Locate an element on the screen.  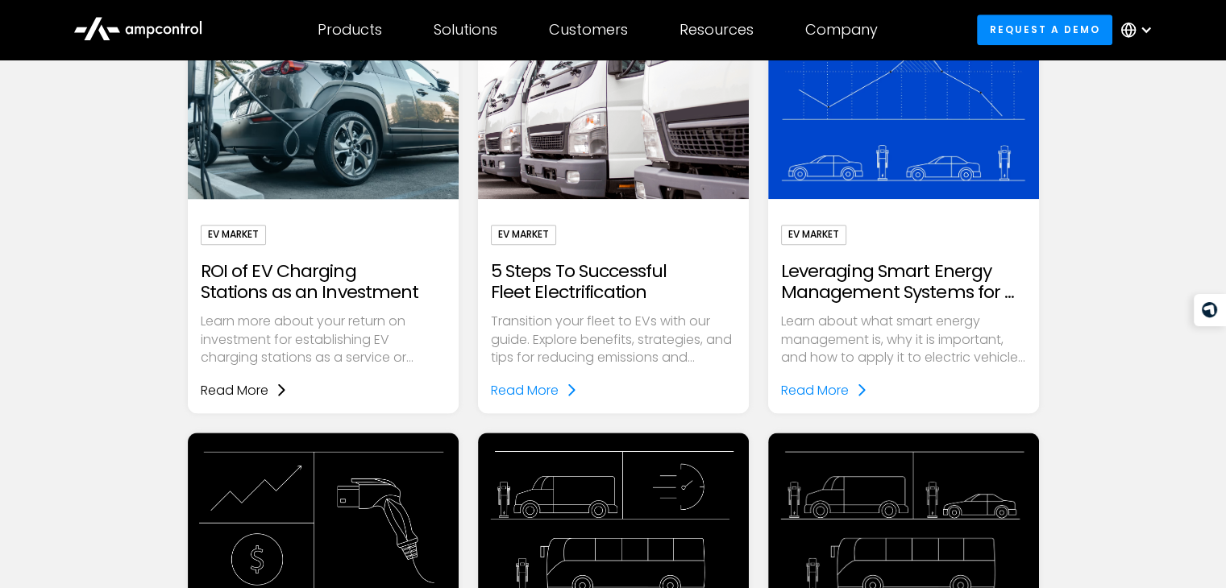
a: Request a demo is located at coordinates (1044, 29).